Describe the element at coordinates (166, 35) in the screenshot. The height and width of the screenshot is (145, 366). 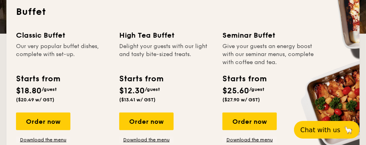
I see `div: High Tea Buffet` at that location.